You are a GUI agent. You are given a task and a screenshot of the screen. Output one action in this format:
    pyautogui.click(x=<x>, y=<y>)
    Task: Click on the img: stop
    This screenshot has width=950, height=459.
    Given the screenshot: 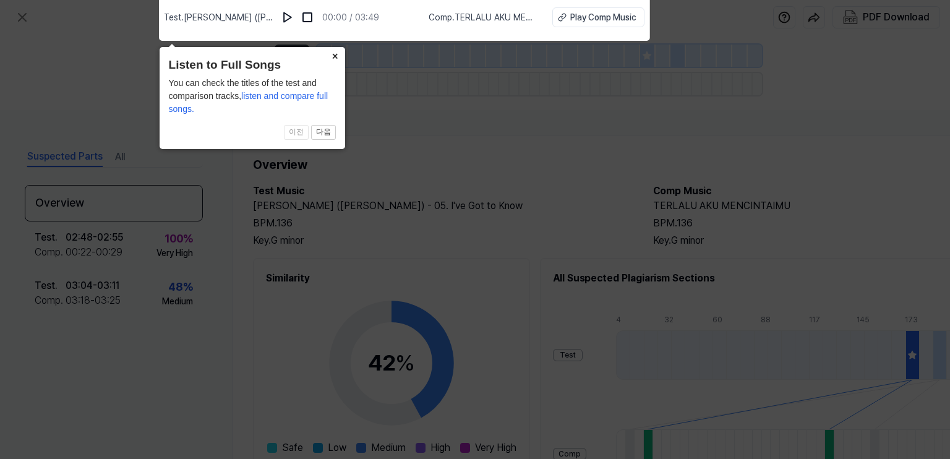 What is the action you would take?
    pyautogui.click(x=307, y=17)
    